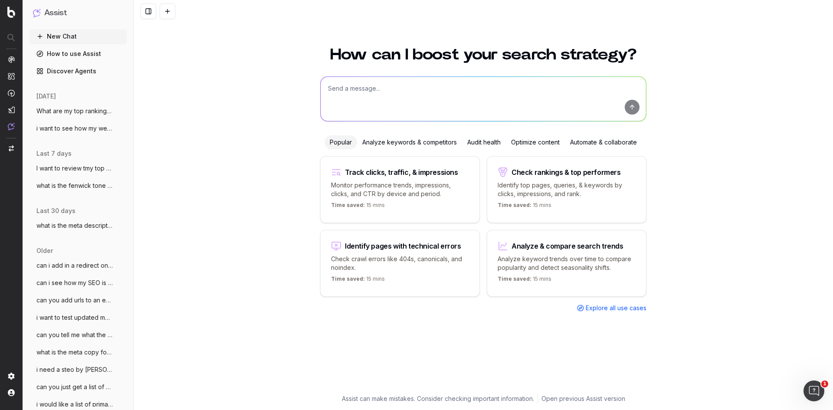  I want to click on span: What are my top ranking pages related to, so click(75, 111).